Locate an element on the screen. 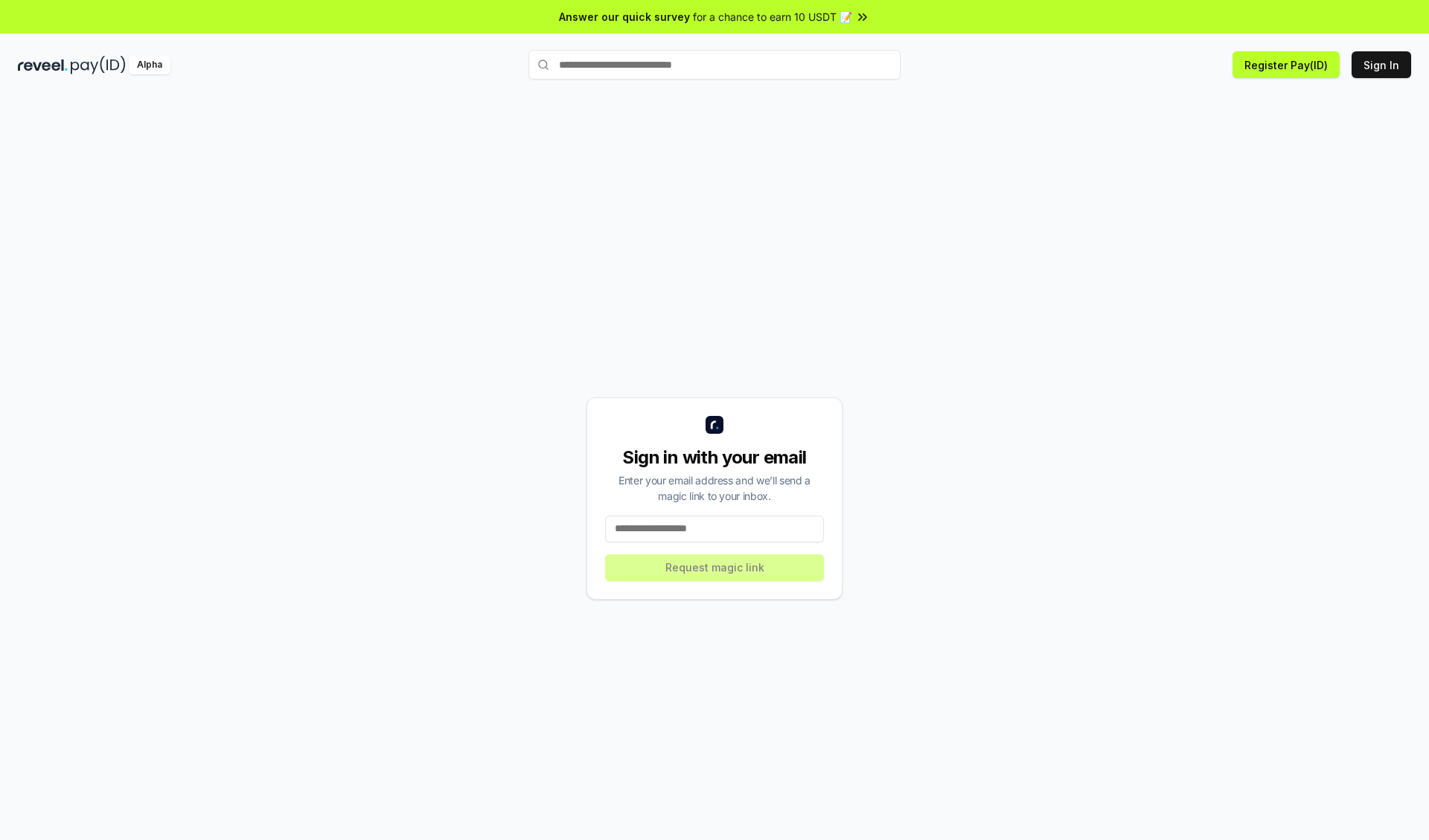 Image resolution: width=1429 pixels, height=840 pixels. button: Register Pay(ID) is located at coordinates (1286, 65).